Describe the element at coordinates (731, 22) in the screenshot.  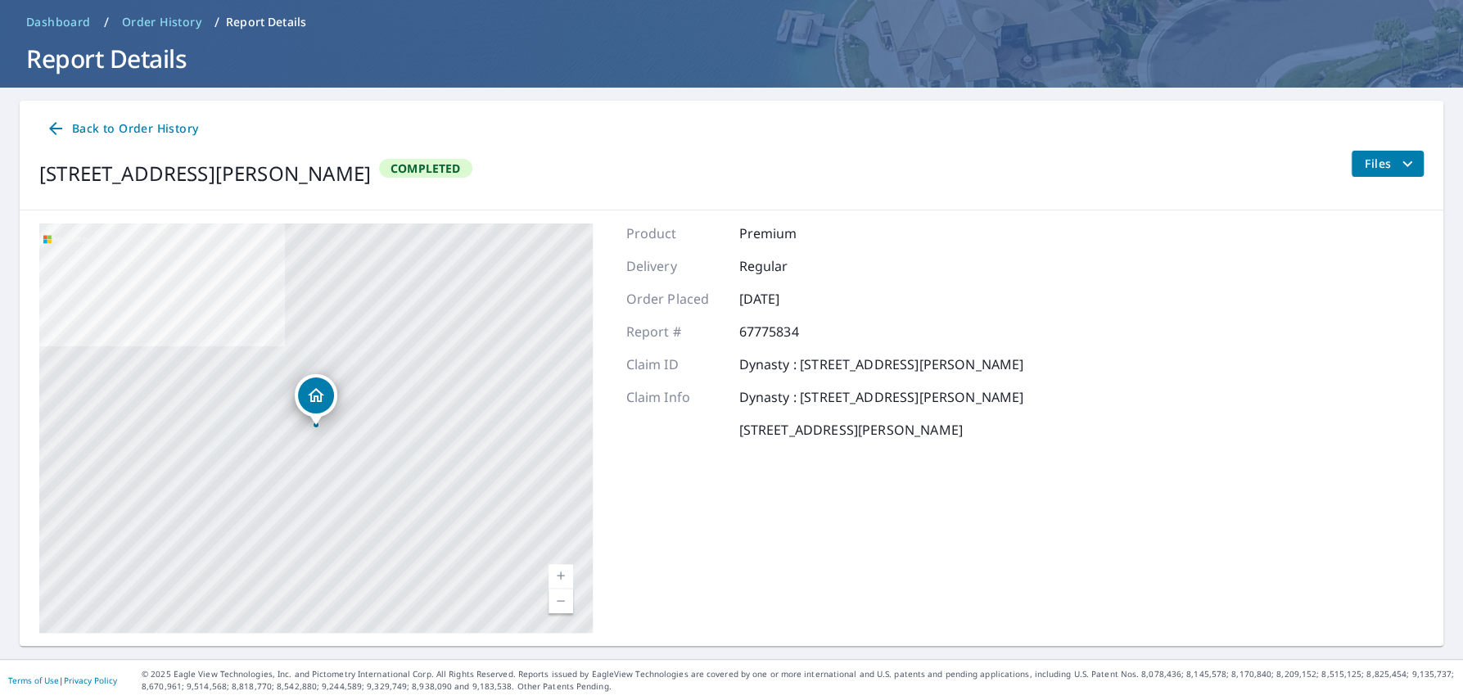
I see `nav: breadcrumb` at that location.